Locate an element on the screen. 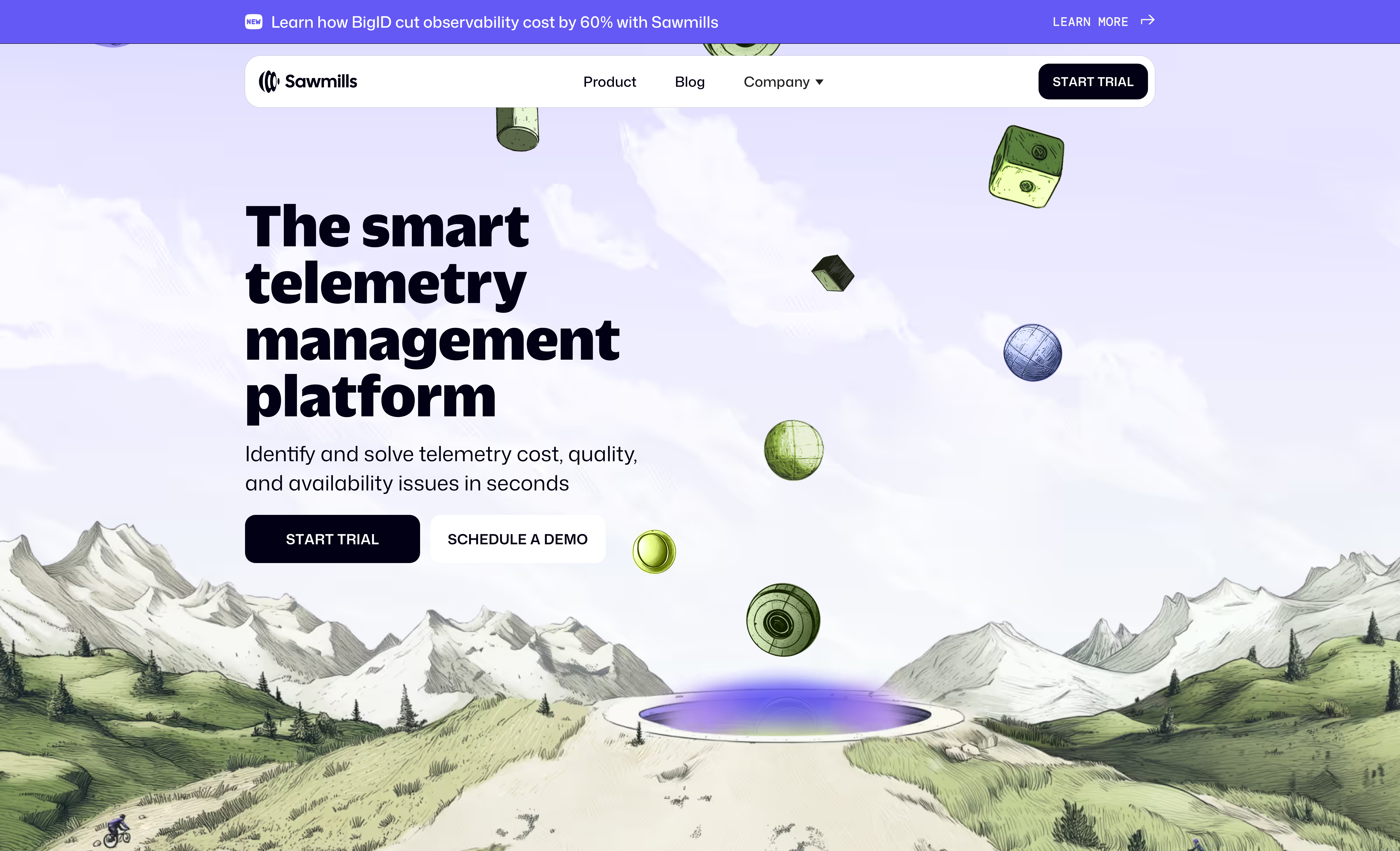 This screenshot has width=1400, height=851. span: d is located at coordinates (494, 539).